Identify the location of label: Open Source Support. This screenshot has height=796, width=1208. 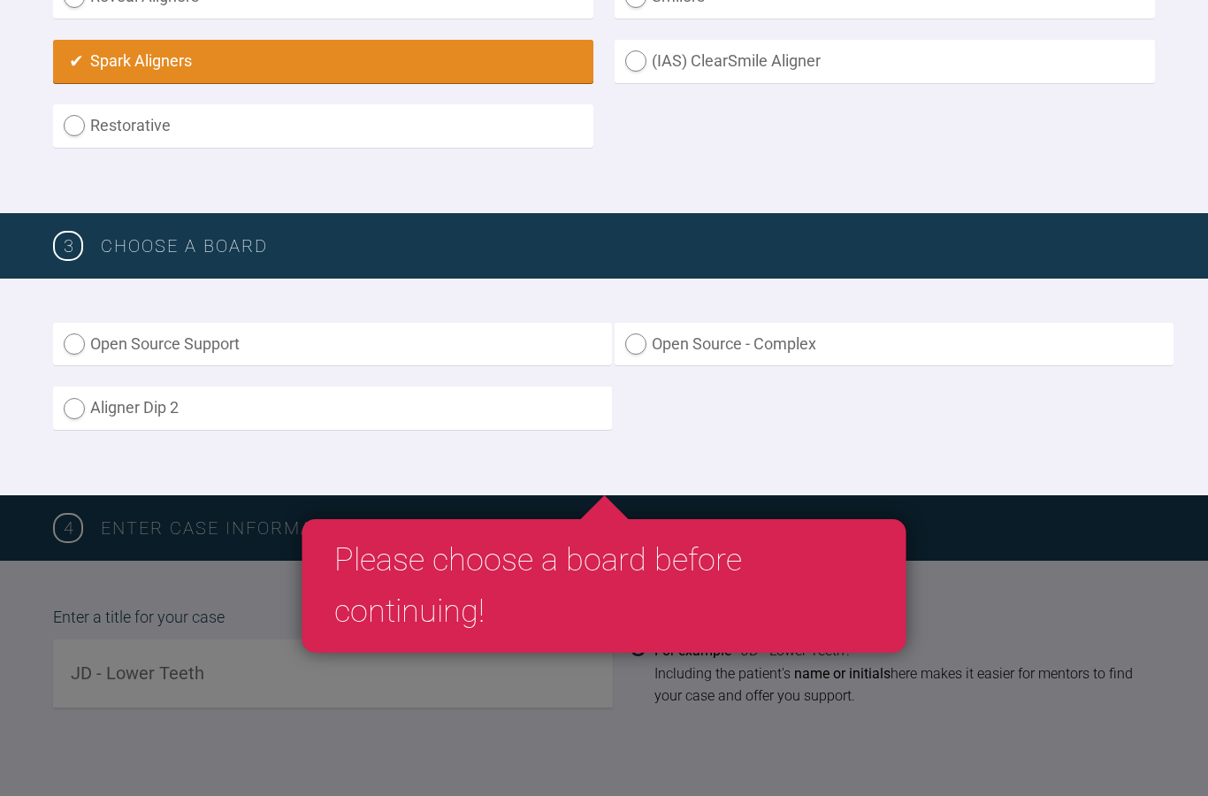
(333, 344).